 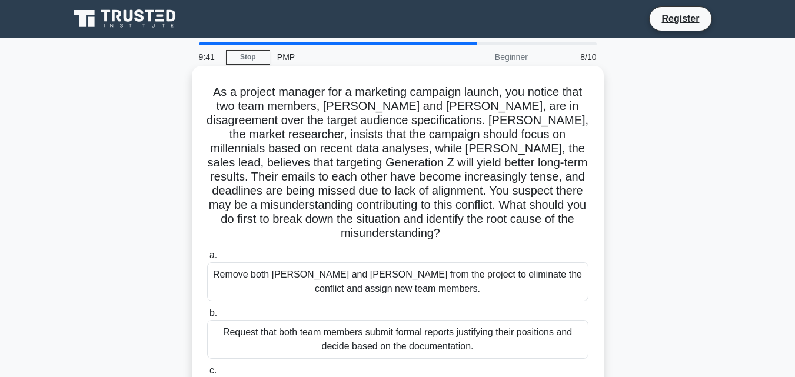 What do you see at coordinates (248, 57) in the screenshot?
I see `a: Stop` at bounding box center [248, 57].